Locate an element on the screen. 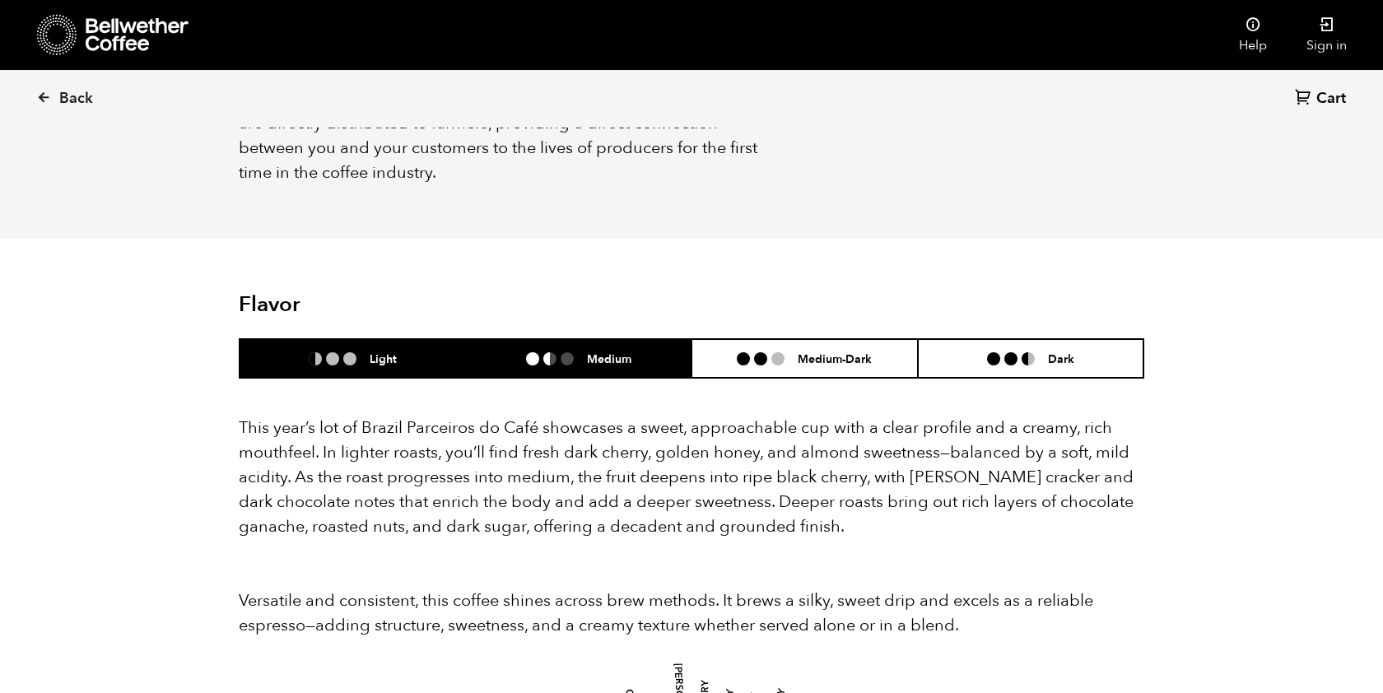  h6: Dark is located at coordinates (1061, 358).